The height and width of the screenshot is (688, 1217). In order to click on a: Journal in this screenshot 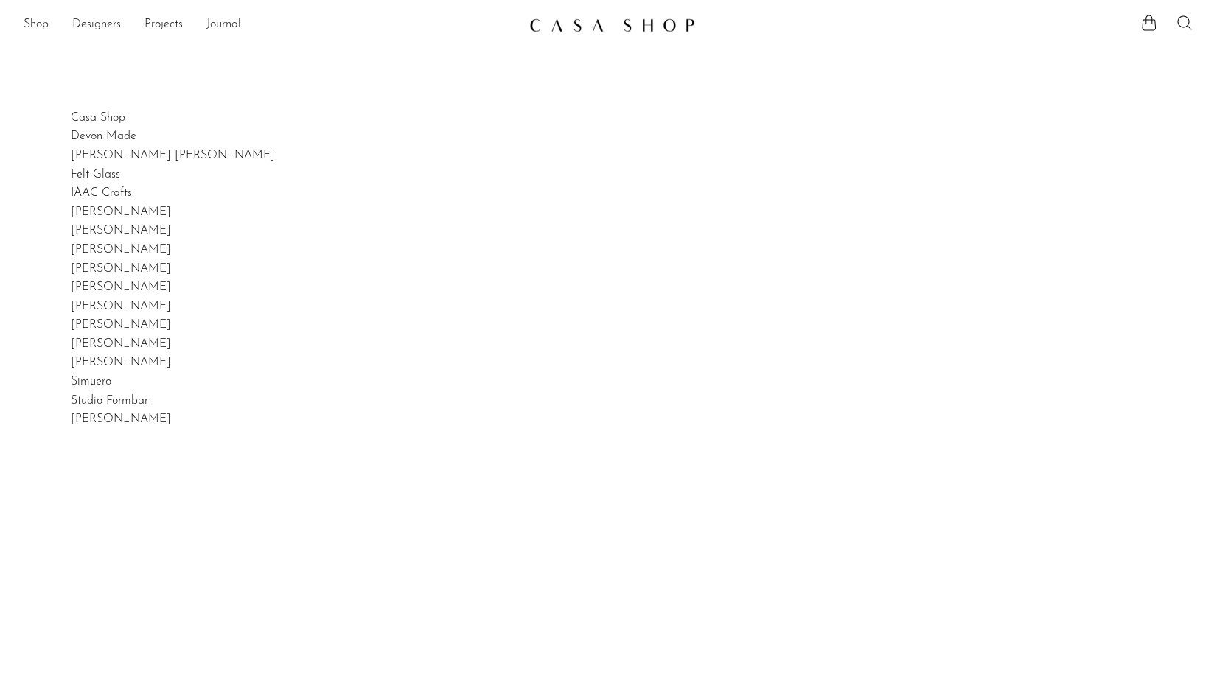, I will do `click(223, 25)`.